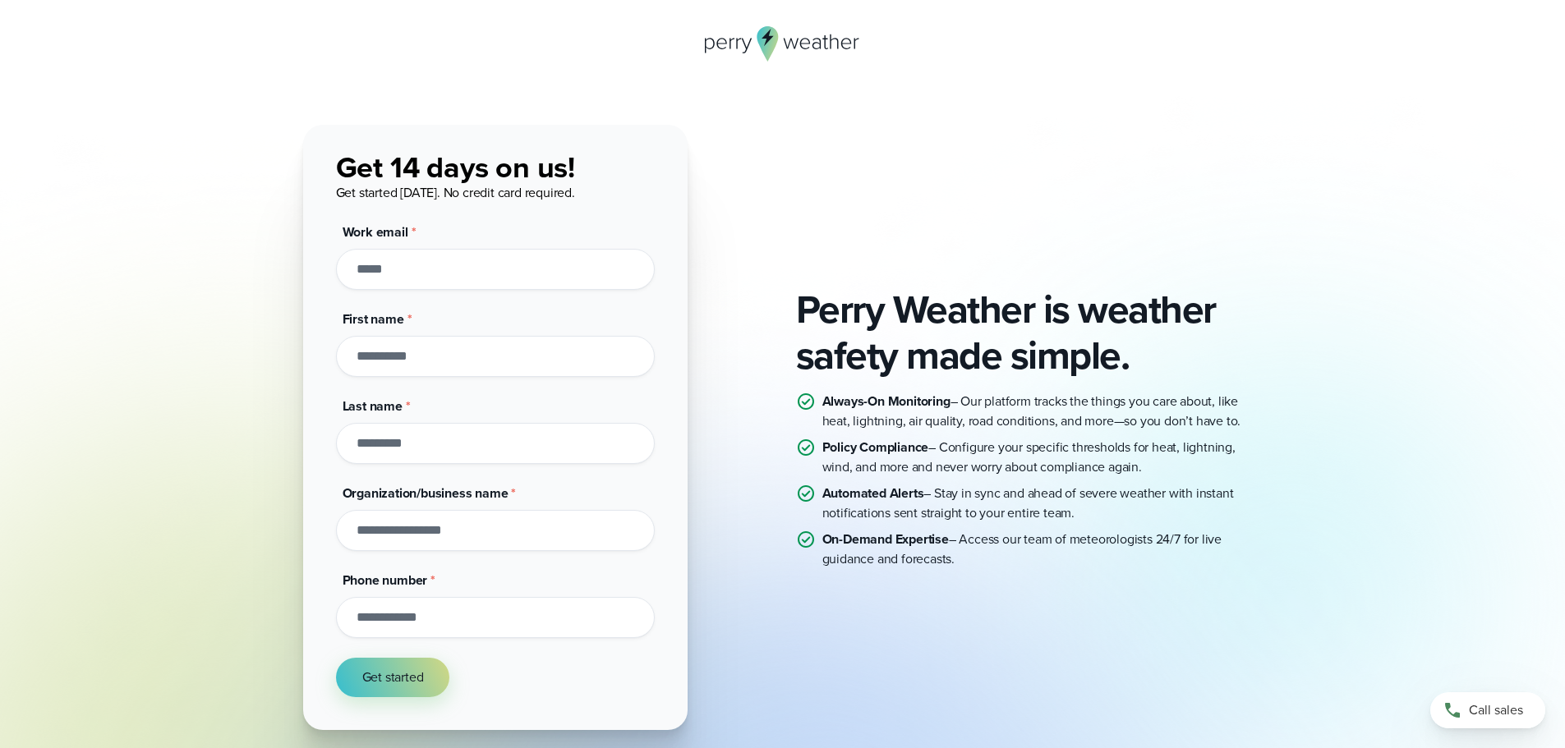  I want to click on strong: Automated Alerts, so click(873, 493).